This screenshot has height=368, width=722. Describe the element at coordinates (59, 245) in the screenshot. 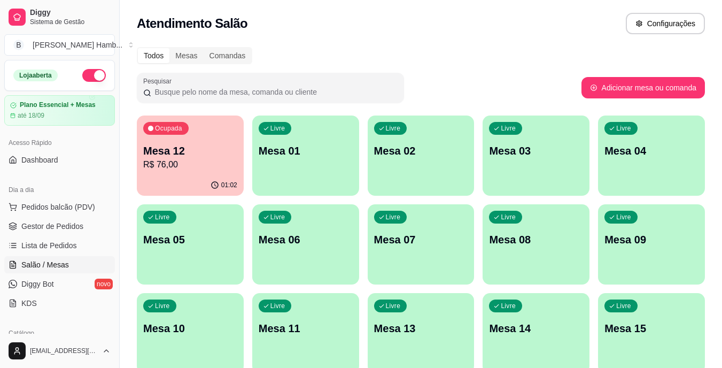

I see `a: Lista de Pedidos` at that location.